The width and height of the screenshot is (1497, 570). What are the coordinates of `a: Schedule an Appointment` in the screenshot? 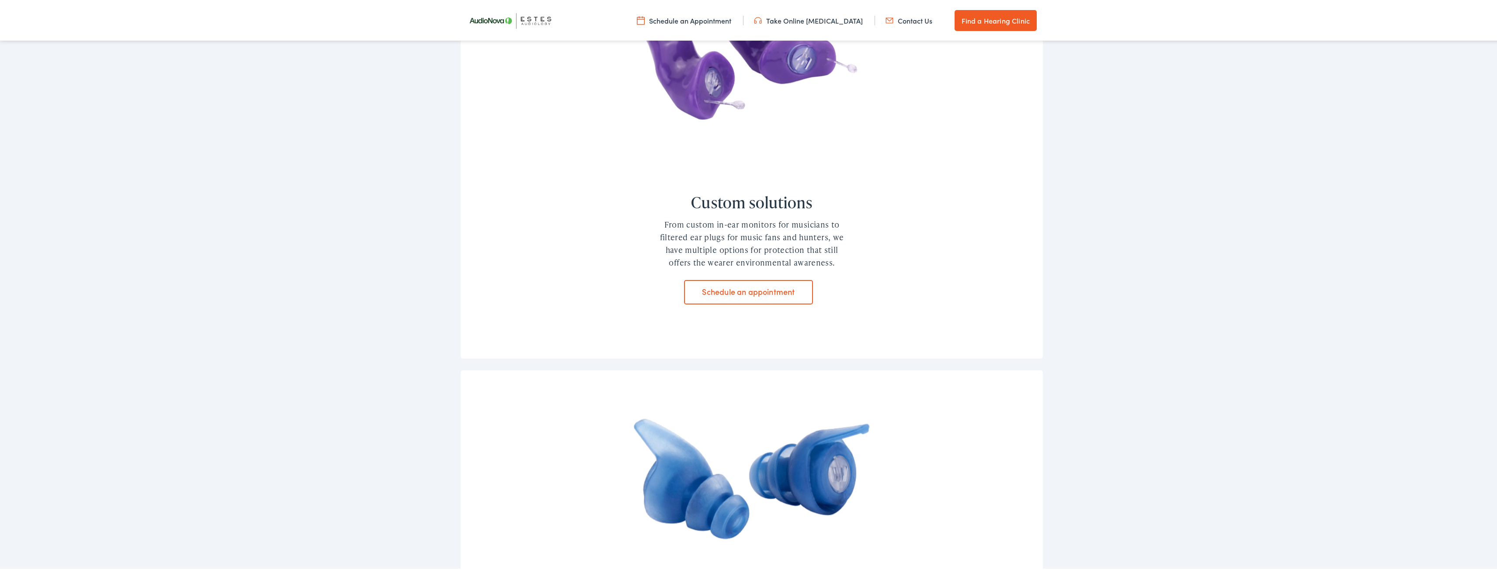 It's located at (684, 19).